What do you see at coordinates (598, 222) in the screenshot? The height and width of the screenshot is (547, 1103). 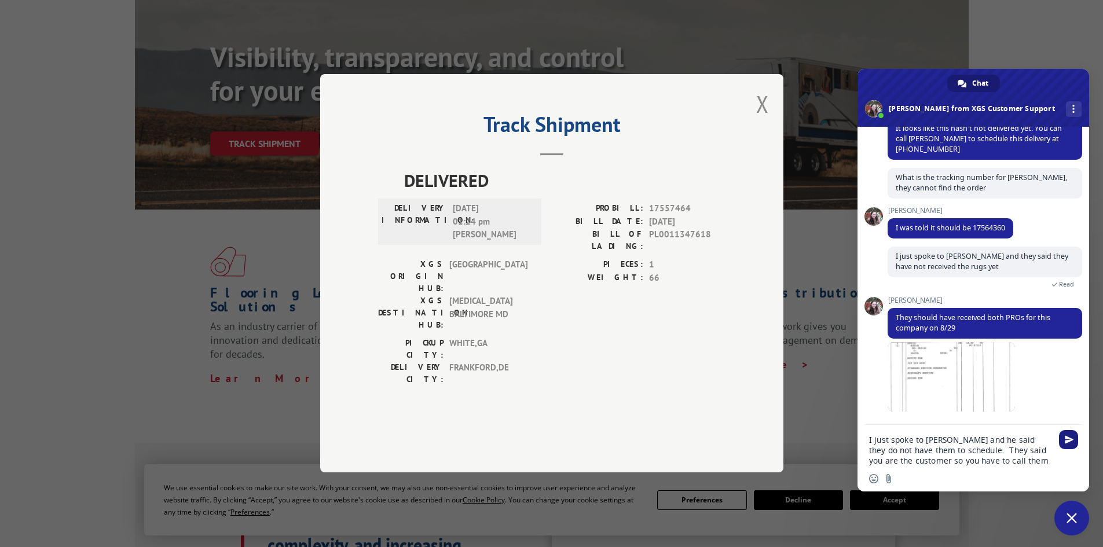 I see `label: BILL DATE:` at bounding box center [598, 222].